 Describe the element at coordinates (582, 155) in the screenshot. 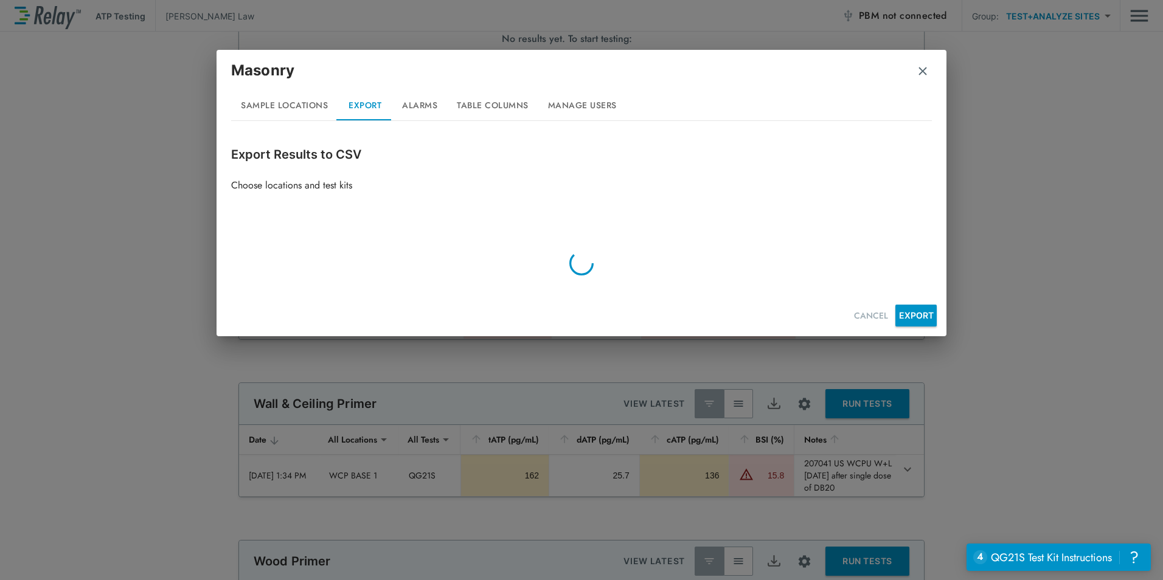

I see `p: Export Results to CSV` at that location.